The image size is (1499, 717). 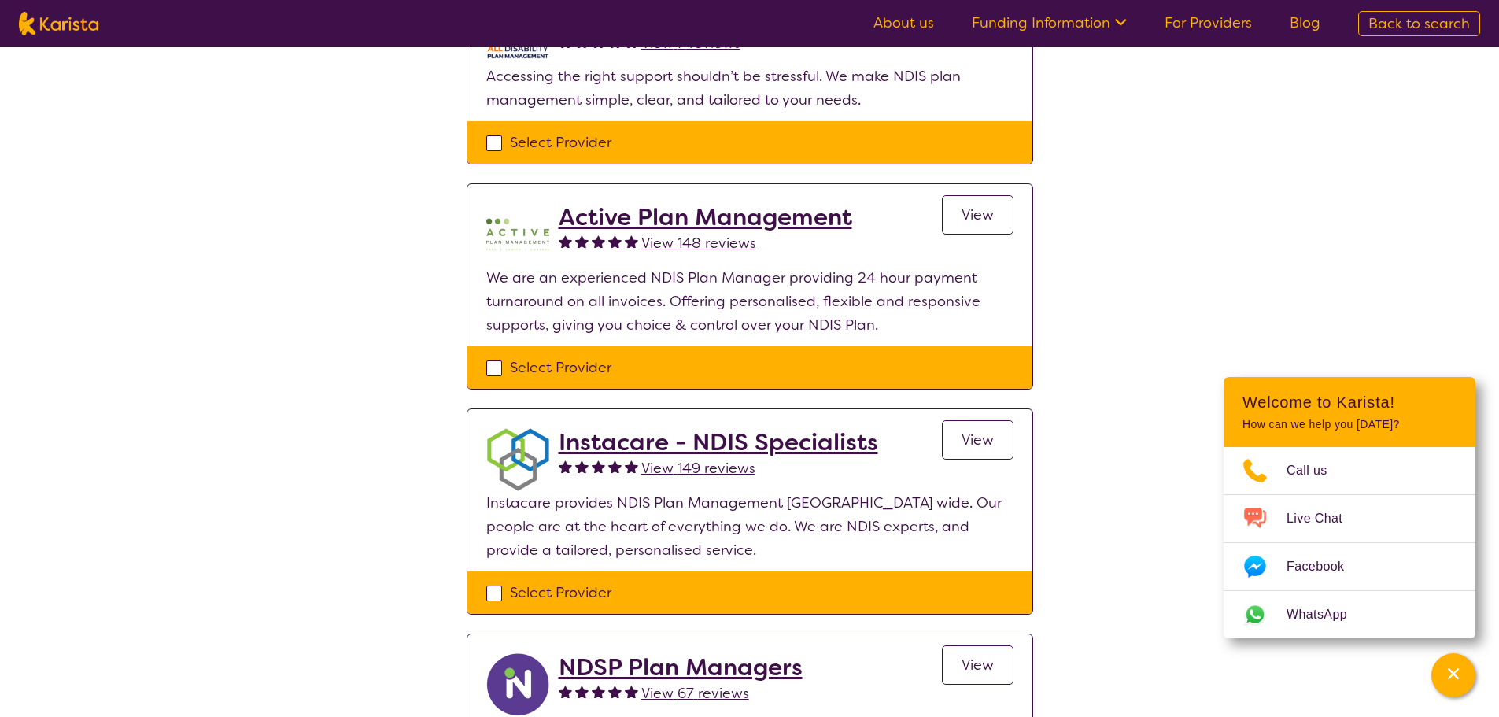 I want to click on img: Karista logo, so click(x=58, y=24).